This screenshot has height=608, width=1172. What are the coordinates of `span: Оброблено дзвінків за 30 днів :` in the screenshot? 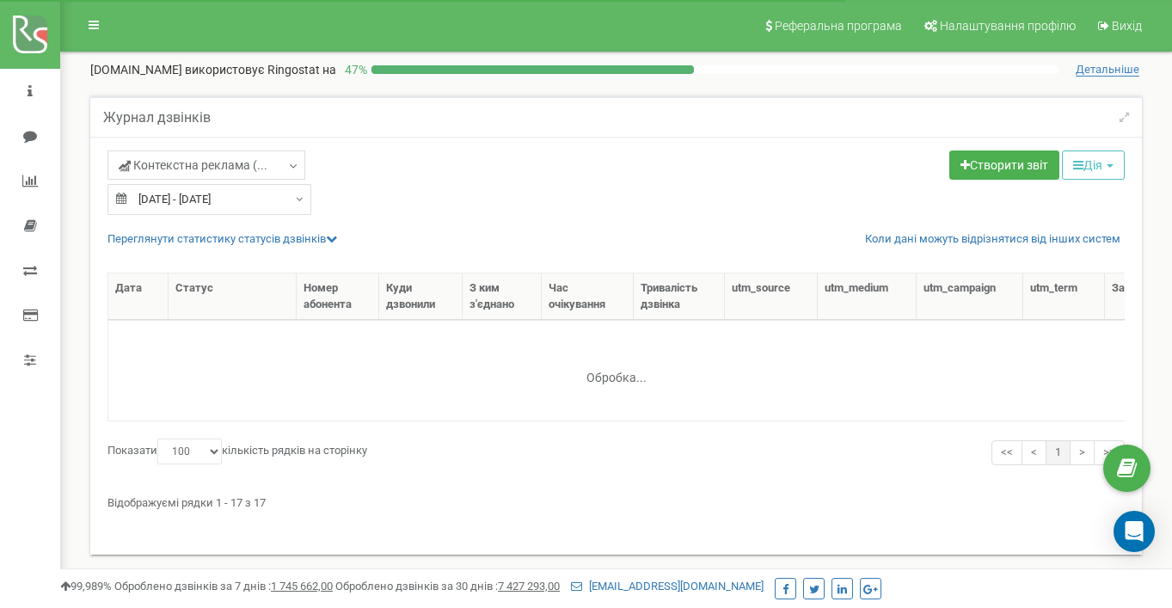 It's located at (447, 586).